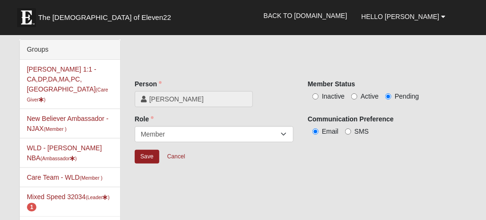  I want to click on span: Email, so click(330, 131).